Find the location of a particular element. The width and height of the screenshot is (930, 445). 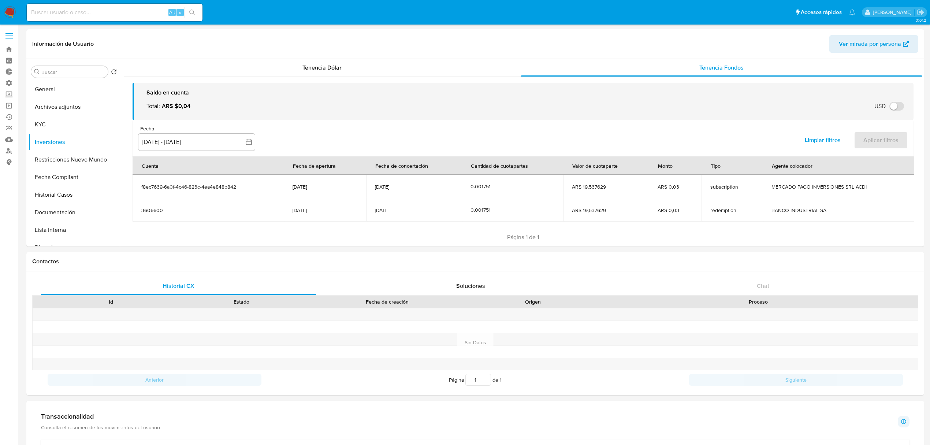

a: Salir is located at coordinates (921, 12).